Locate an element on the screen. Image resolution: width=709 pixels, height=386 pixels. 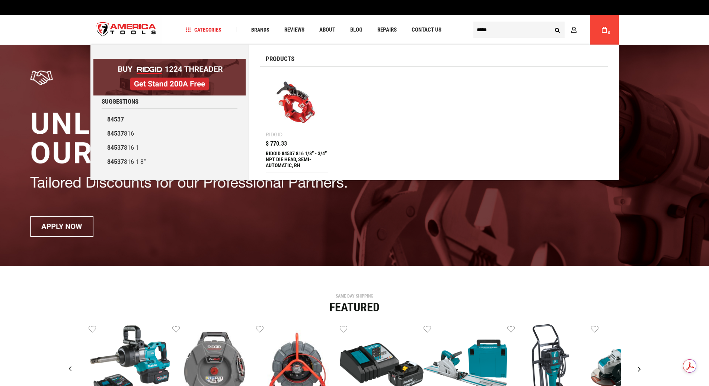
span: 0 is located at coordinates (609, 33).